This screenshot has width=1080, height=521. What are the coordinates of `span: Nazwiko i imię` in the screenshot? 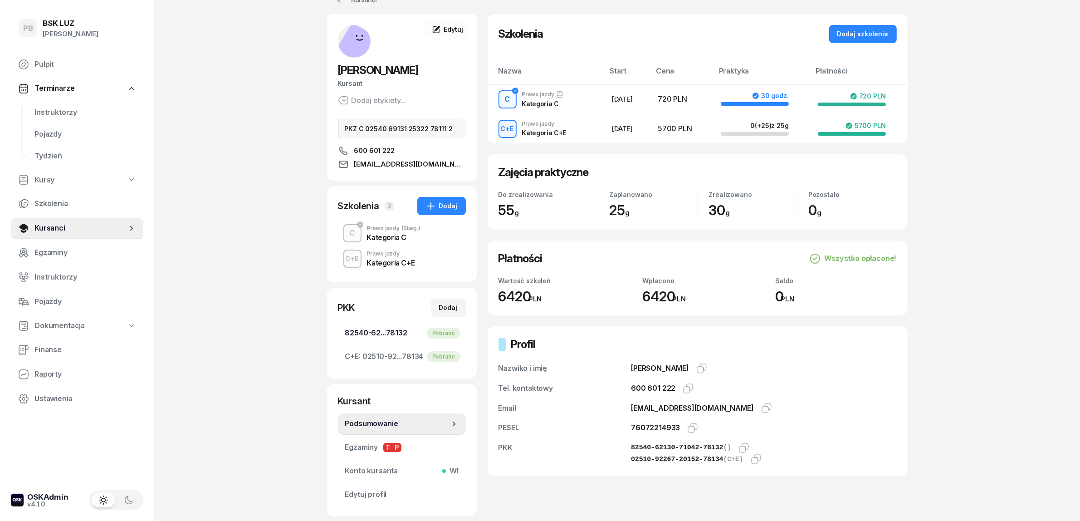 It's located at (523, 368).